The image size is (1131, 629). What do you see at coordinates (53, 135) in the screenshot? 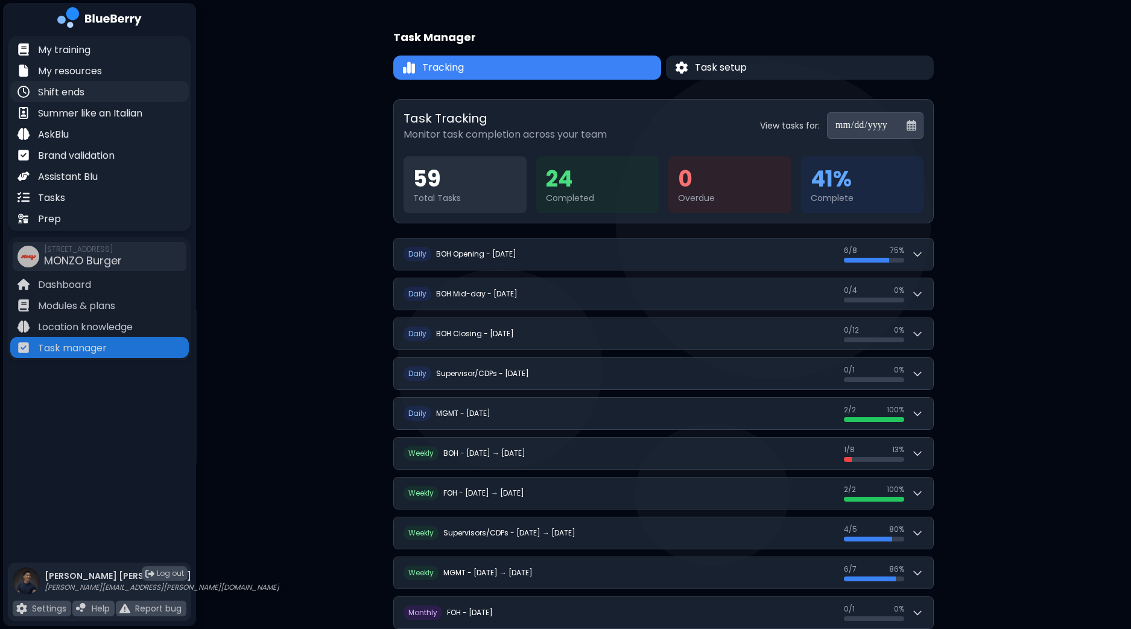
I see `p: AskBlu` at bounding box center [53, 135].